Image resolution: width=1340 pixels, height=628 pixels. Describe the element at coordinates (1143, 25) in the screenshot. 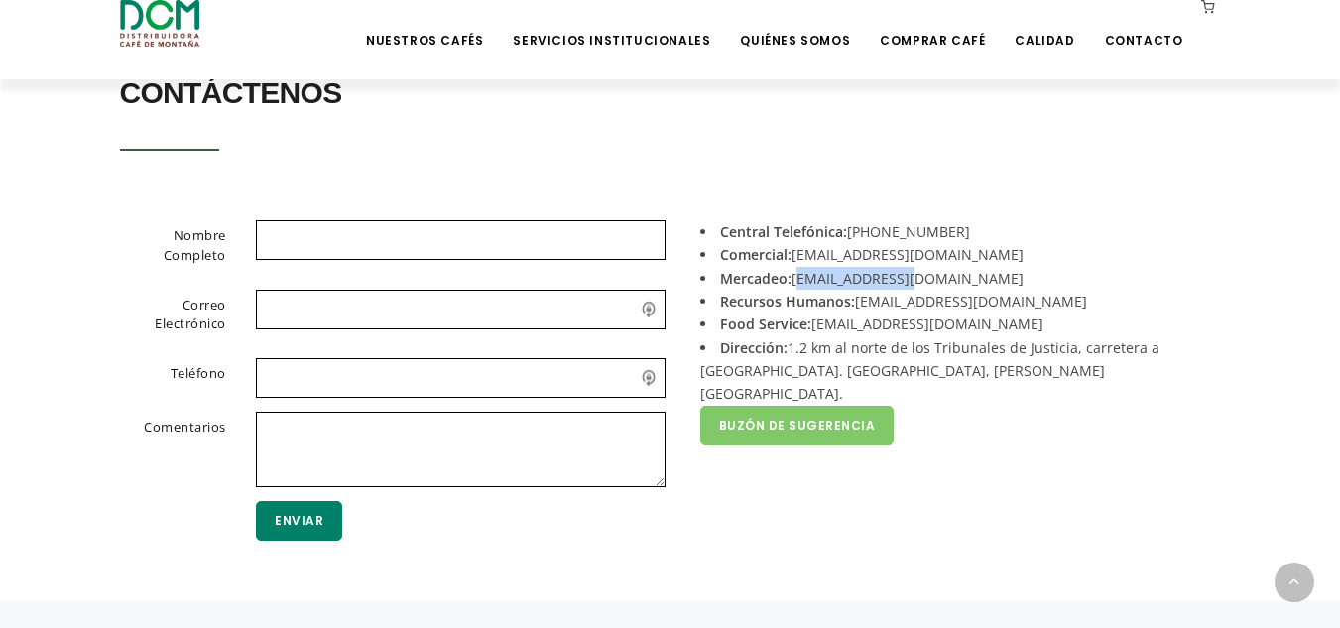

I see `a: Contacto` at that location.